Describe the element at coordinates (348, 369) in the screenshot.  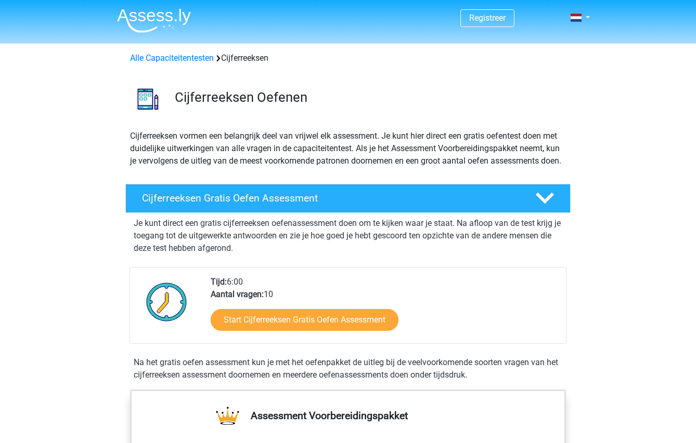
I see `div: Na het gratis oefen assessment kun je met het oefenpakket de uitleg bij de veelvoorkomende soorte...` at that location.